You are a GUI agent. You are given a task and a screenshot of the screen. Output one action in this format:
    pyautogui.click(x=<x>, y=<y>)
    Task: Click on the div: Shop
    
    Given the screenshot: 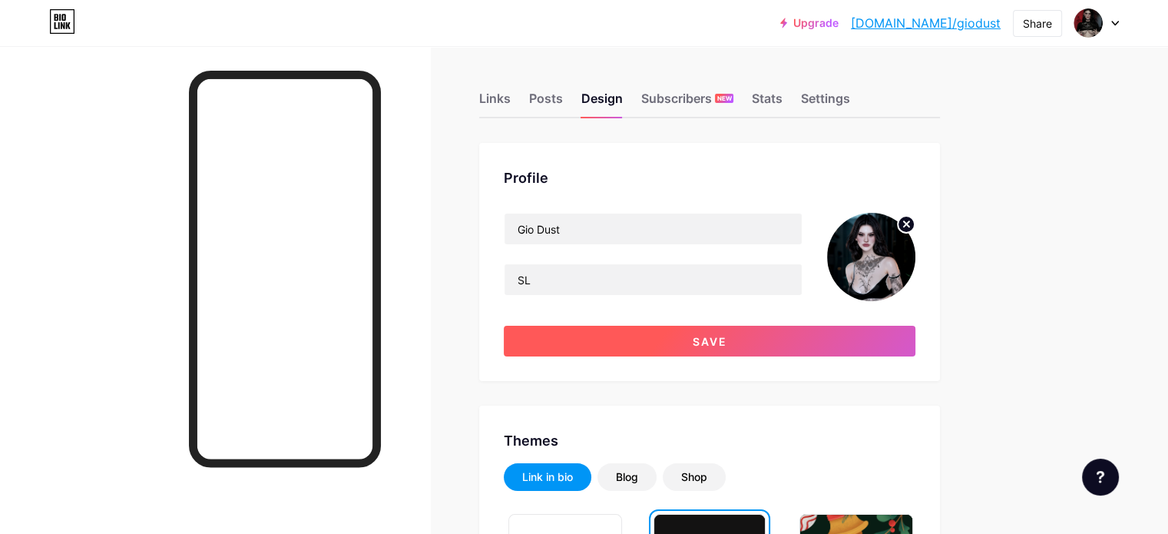 What is the action you would take?
    pyautogui.click(x=694, y=477)
    